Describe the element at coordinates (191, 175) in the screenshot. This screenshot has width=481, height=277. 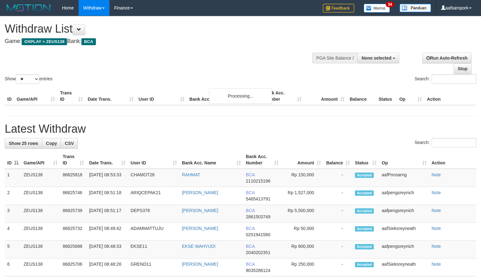
I see `a: RAHMAT` at that location.